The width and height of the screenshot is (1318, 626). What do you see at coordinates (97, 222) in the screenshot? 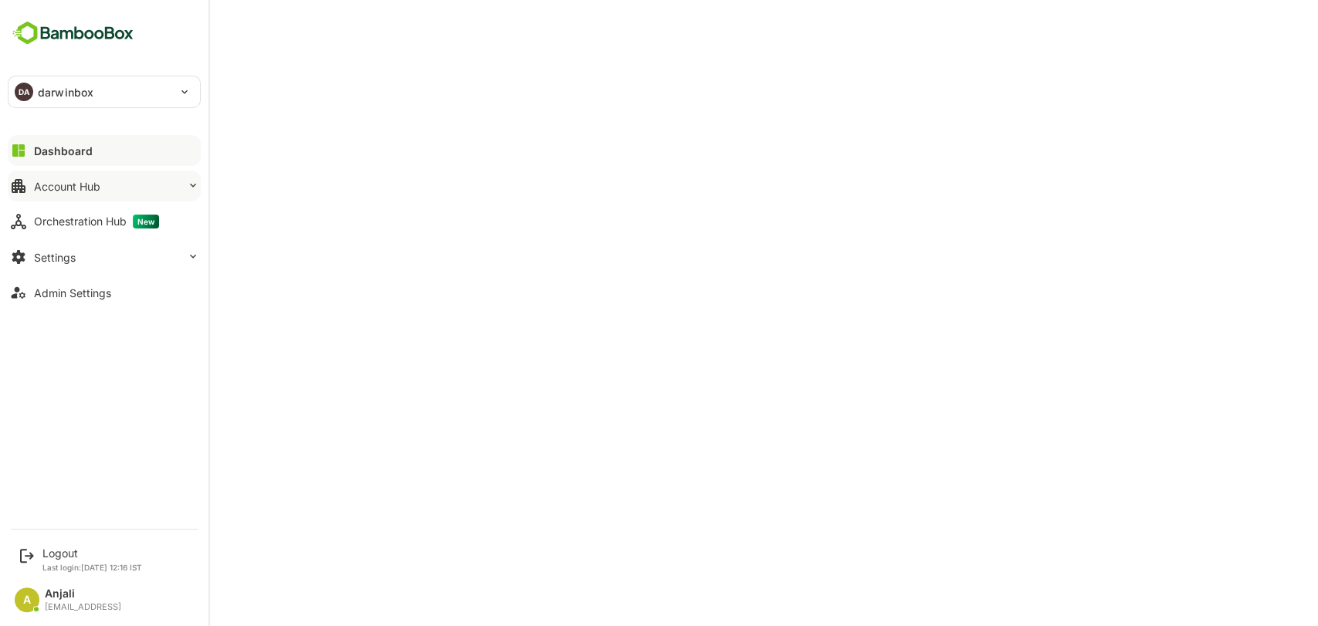
I see `div: Orchestration Hub` at bounding box center [97, 222].